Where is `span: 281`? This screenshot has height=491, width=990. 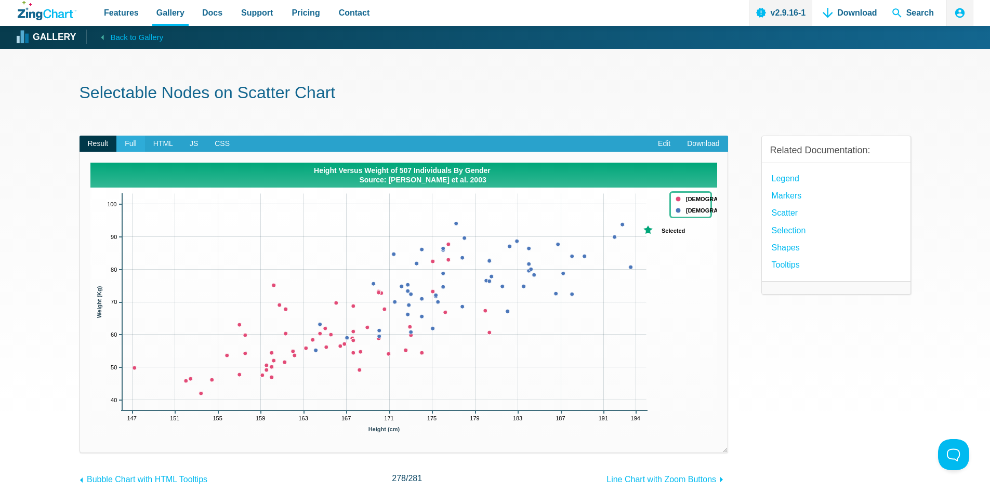 span: 281 is located at coordinates (415, 478).